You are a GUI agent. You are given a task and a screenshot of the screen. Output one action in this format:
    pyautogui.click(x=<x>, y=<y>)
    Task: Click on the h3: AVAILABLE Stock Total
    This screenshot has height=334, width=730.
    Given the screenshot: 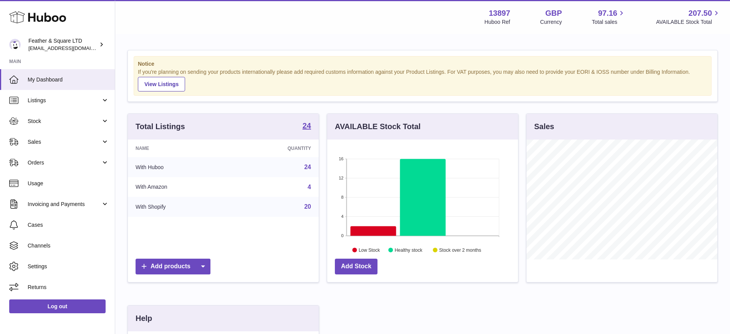 What is the action you would take?
    pyautogui.click(x=378, y=126)
    